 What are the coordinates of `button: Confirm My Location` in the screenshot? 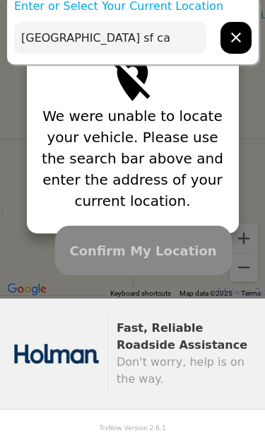 It's located at (143, 250).